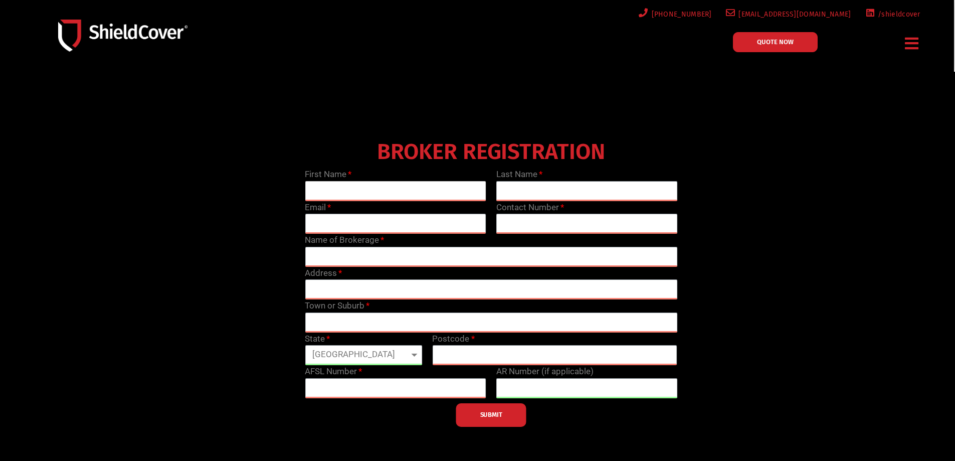 The image size is (955, 461). I want to click on label: AR Number (if applicable), so click(545, 372).